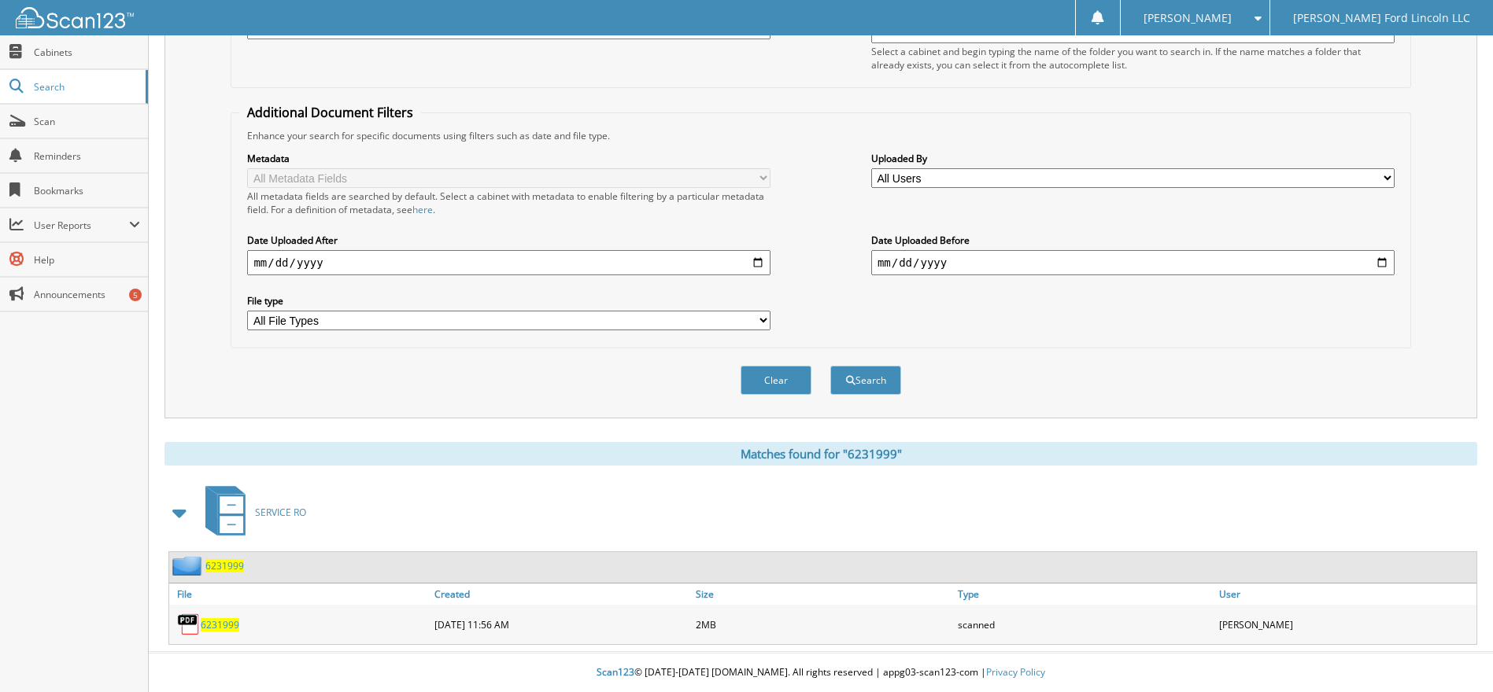 The height and width of the screenshot is (692, 1493). What do you see at coordinates (87, 121) in the screenshot?
I see `span: Scan` at bounding box center [87, 121].